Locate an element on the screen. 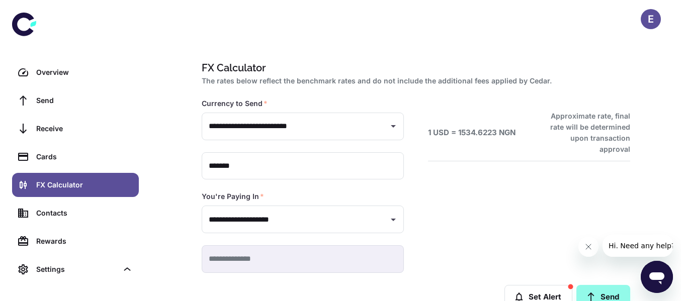 This screenshot has height=301, width=681. h6: 1 USD = 1534.6223 NGN is located at coordinates (472, 133).